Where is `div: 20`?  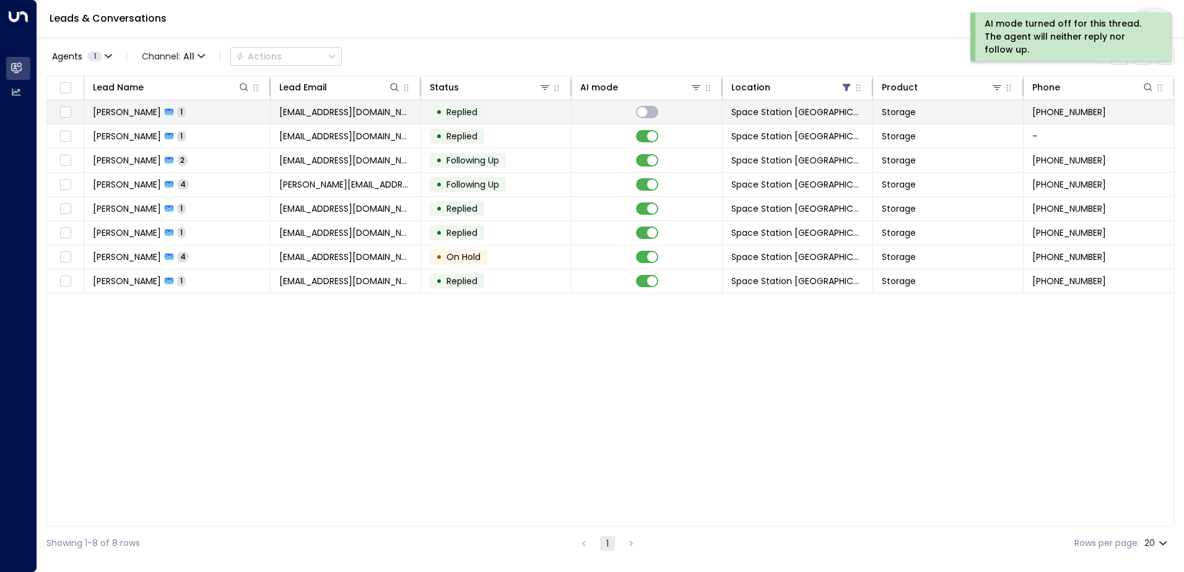
div: 20 is located at coordinates (1157, 543).